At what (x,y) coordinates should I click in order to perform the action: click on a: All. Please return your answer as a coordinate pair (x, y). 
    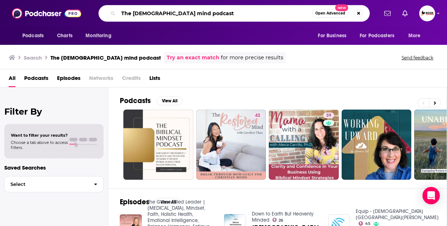
    Looking at the image, I should click on (12, 79).